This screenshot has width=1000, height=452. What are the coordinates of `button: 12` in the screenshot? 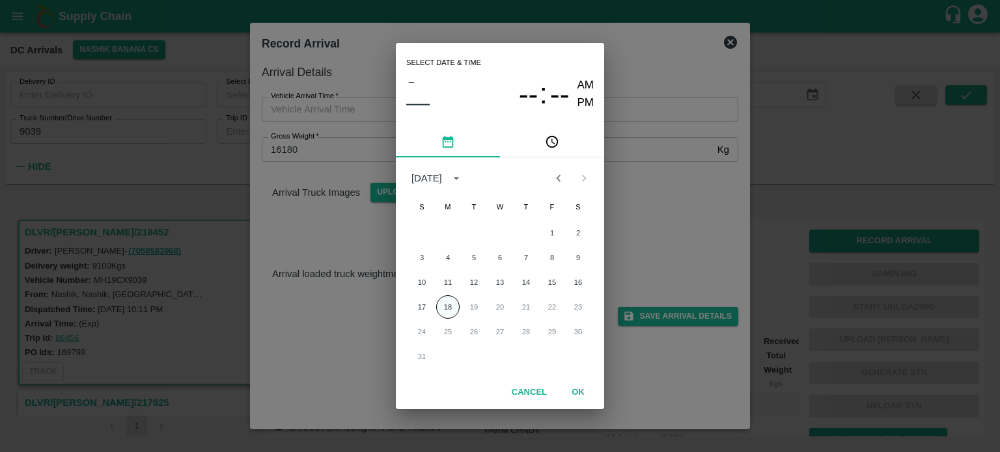 It's located at (474, 282).